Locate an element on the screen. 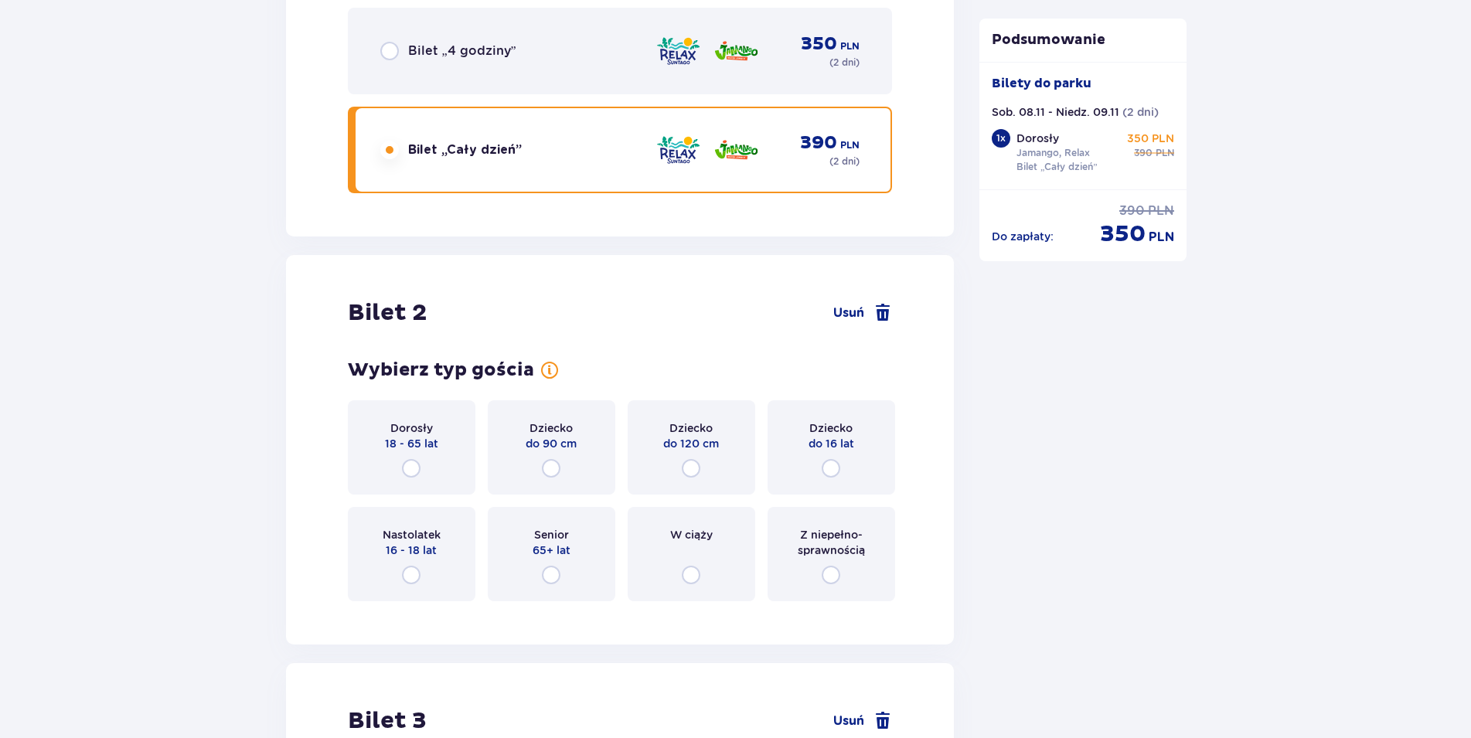 Image resolution: width=1471 pixels, height=738 pixels. p: Podsumowanie is located at coordinates (1083, 40).